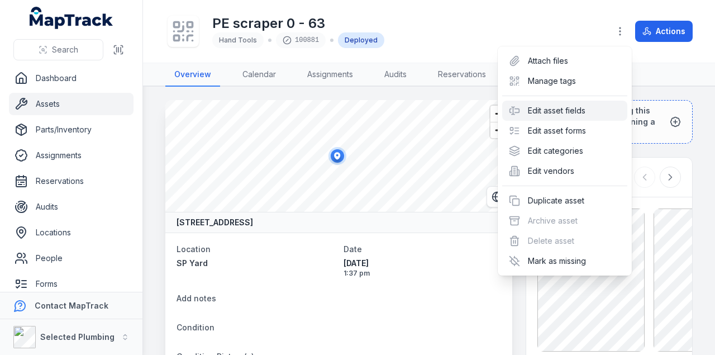 This screenshot has width=715, height=355. Describe the element at coordinates (565, 151) in the screenshot. I see `div: Edit categories` at that location.